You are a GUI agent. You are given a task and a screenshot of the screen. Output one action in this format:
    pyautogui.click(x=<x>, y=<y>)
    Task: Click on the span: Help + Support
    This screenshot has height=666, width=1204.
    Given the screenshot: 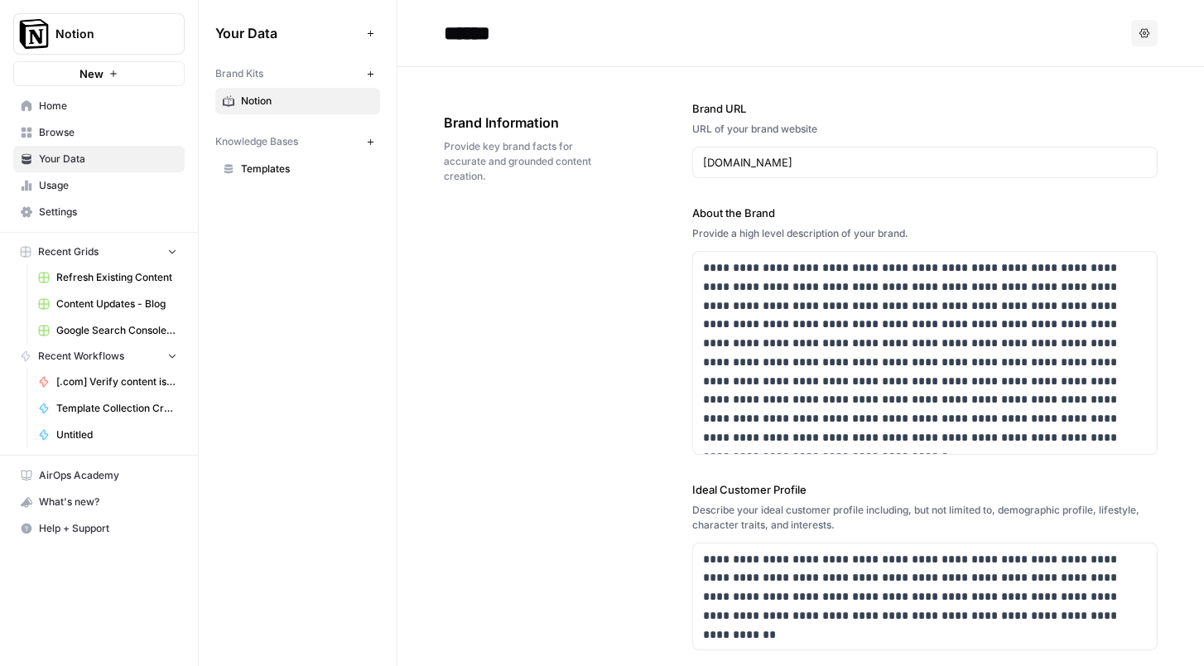 What is the action you would take?
    pyautogui.click(x=108, y=528)
    